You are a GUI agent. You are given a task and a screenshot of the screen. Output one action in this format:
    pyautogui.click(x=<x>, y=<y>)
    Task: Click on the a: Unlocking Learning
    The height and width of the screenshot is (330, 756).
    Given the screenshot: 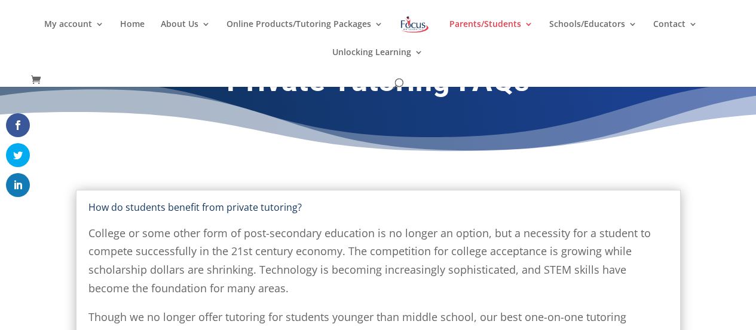 What is the action you would take?
    pyautogui.click(x=378, y=62)
    